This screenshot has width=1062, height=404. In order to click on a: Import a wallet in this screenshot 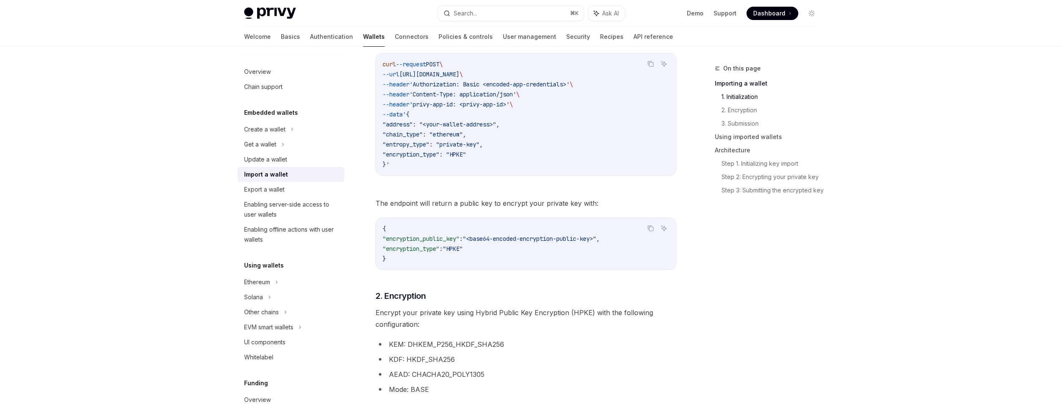, I will do `click(291, 174)`.